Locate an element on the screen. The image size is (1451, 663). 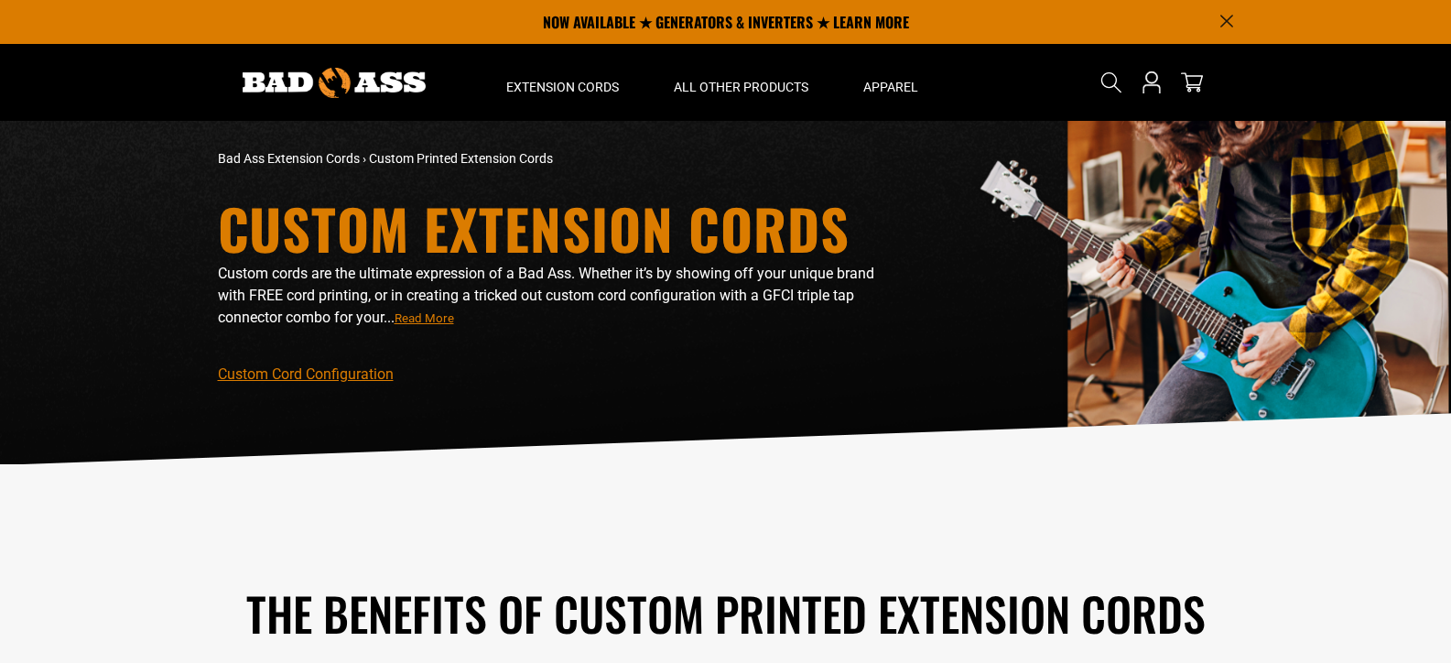
span: Extension Cords is located at coordinates (562, 87).